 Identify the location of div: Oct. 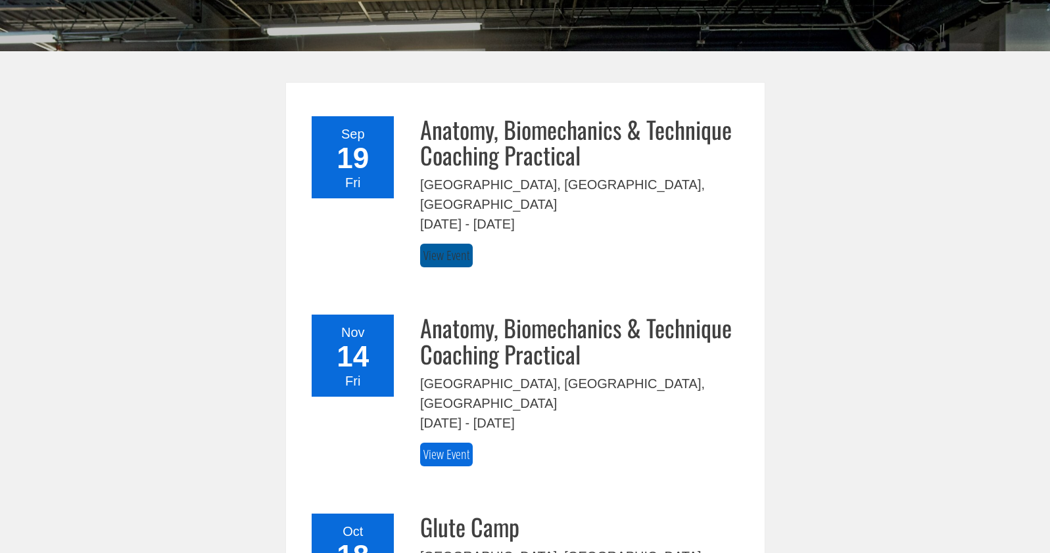
(352, 532).